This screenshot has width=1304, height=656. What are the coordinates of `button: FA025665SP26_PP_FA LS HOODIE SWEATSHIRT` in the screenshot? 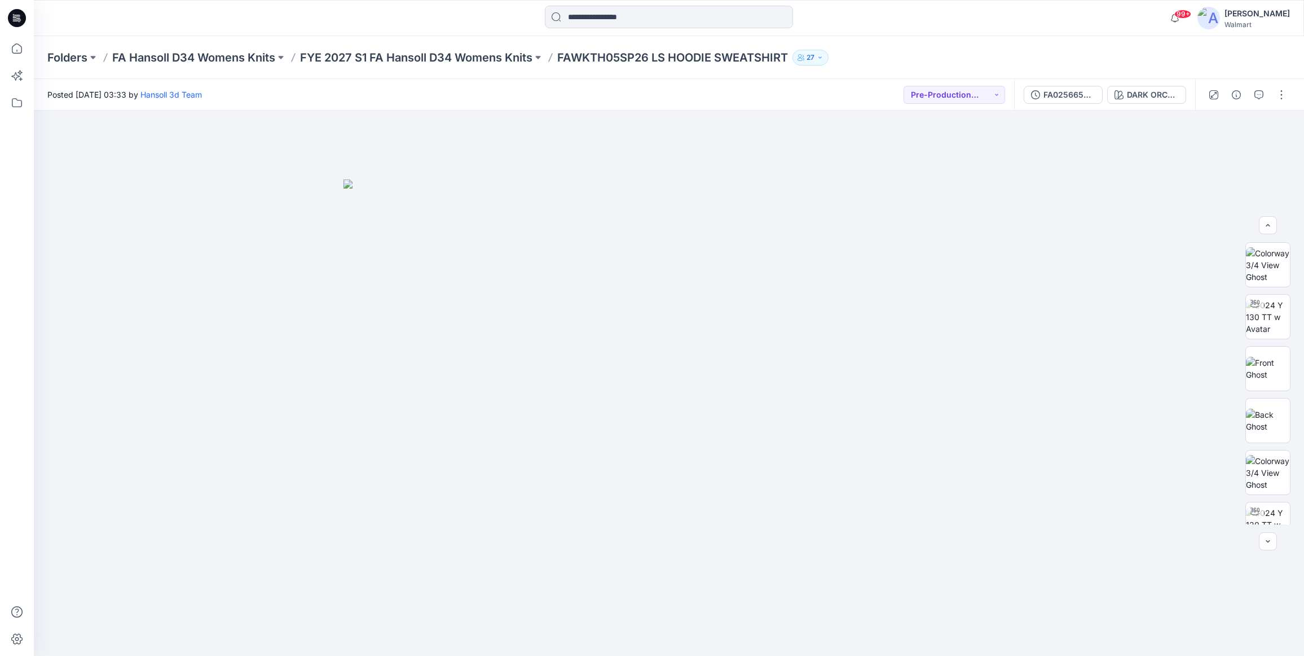 It's located at (1063, 95).